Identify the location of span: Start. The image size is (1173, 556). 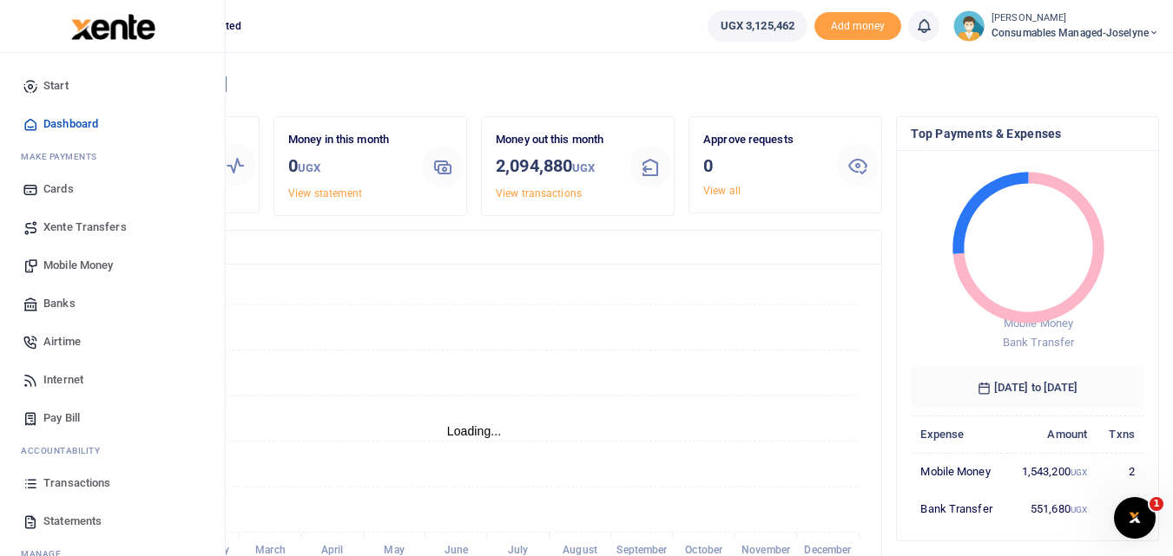
(56, 86).